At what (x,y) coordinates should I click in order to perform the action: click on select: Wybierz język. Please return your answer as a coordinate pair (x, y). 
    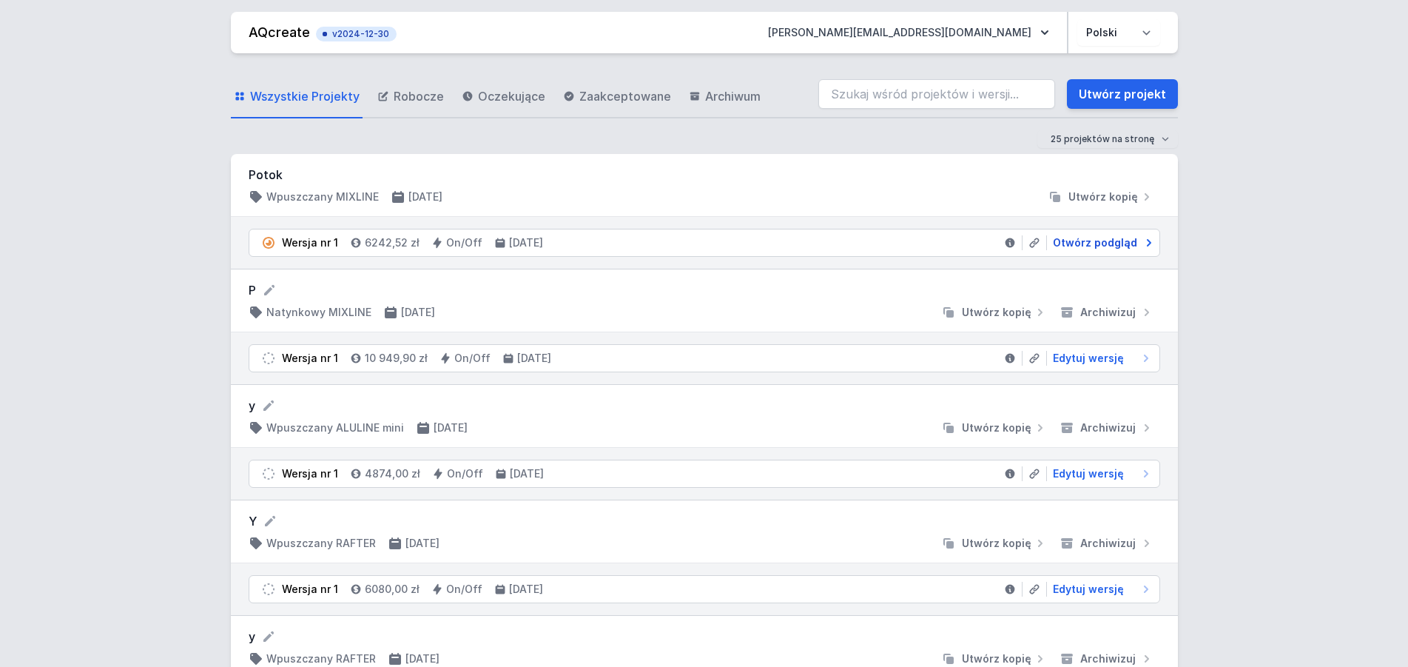
    Looking at the image, I should click on (1118, 33).